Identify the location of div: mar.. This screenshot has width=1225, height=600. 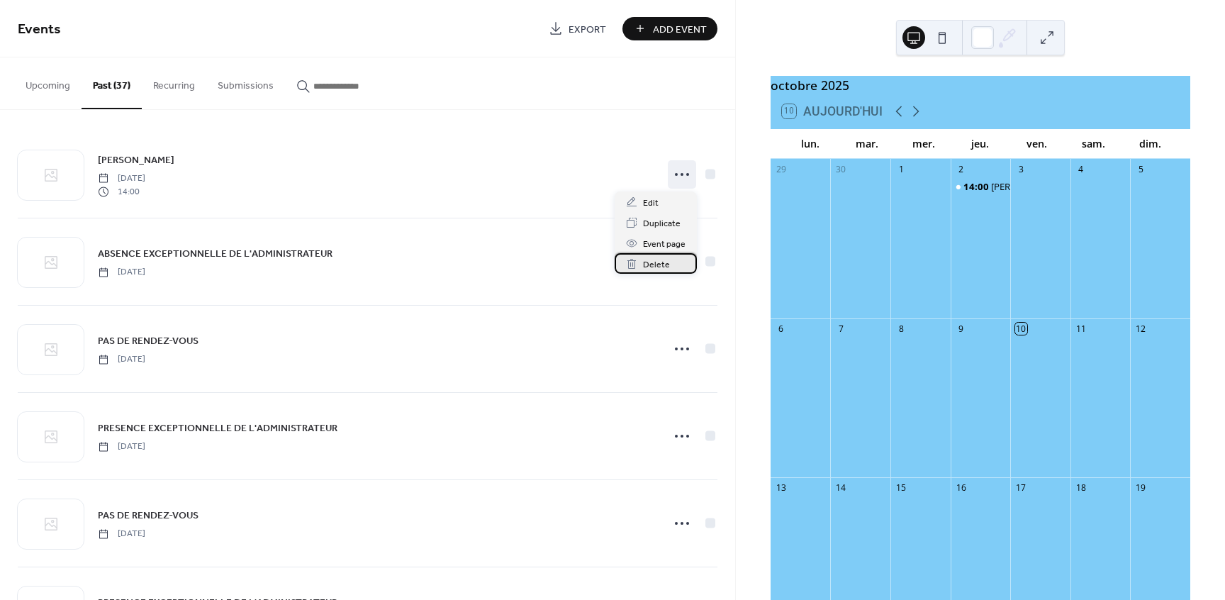
(867, 143).